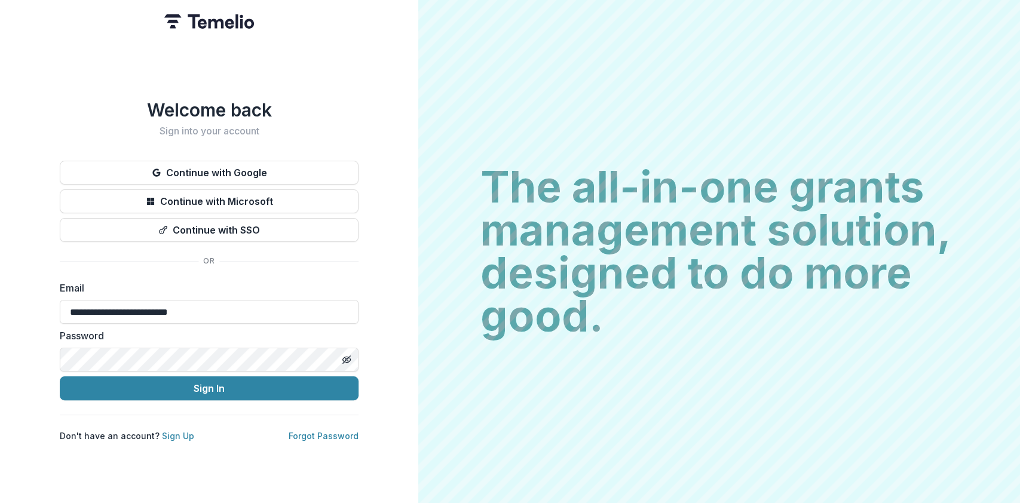  What do you see at coordinates (209, 22) in the screenshot?
I see `img: Temelio` at bounding box center [209, 22].